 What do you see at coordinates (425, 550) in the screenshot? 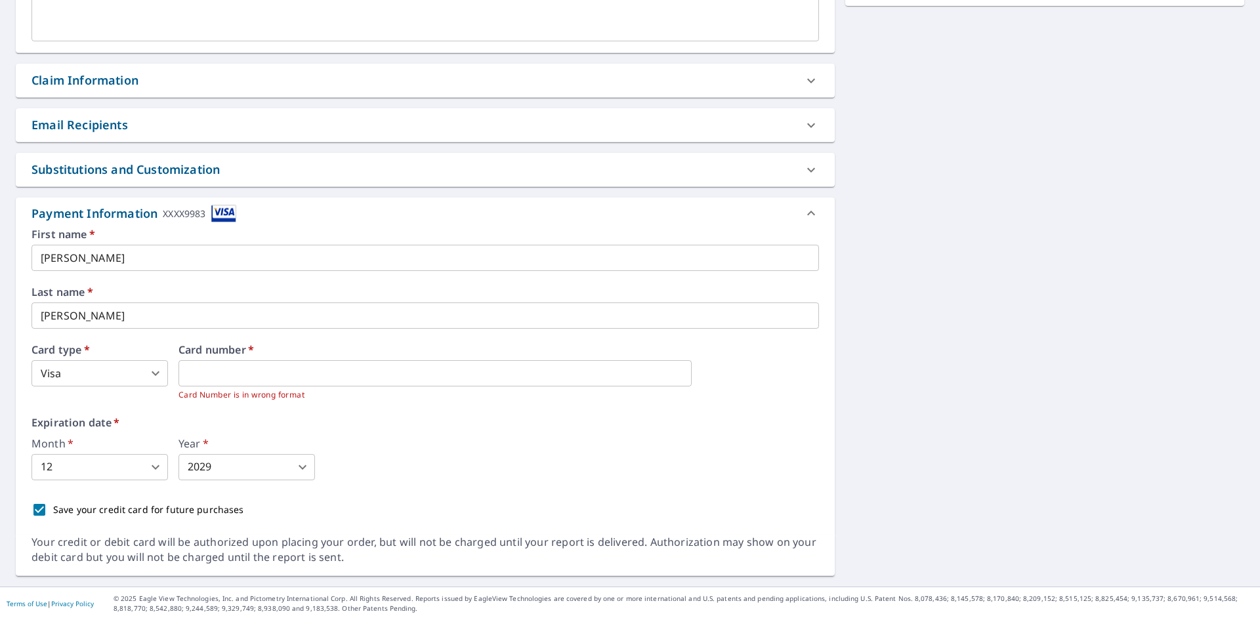
I see `div: Your credit or debit card will be authorized upon placing your order, but will not be charged unt...` at bounding box center [425, 550].